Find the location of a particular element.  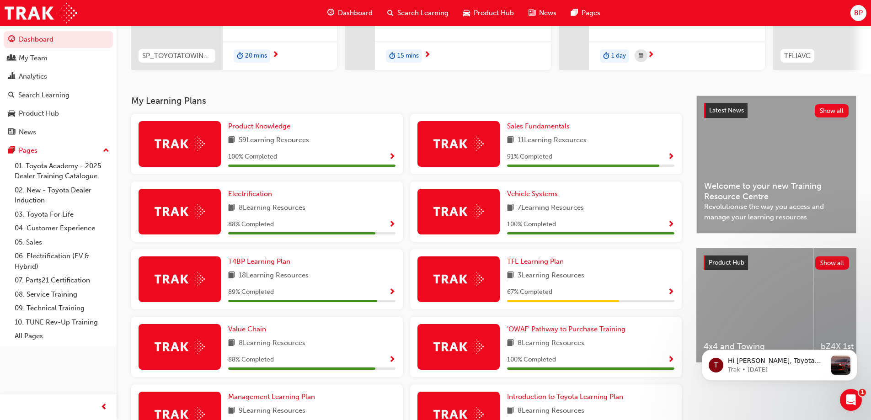

h3: My Learning Plans is located at coordinates (407, 101).